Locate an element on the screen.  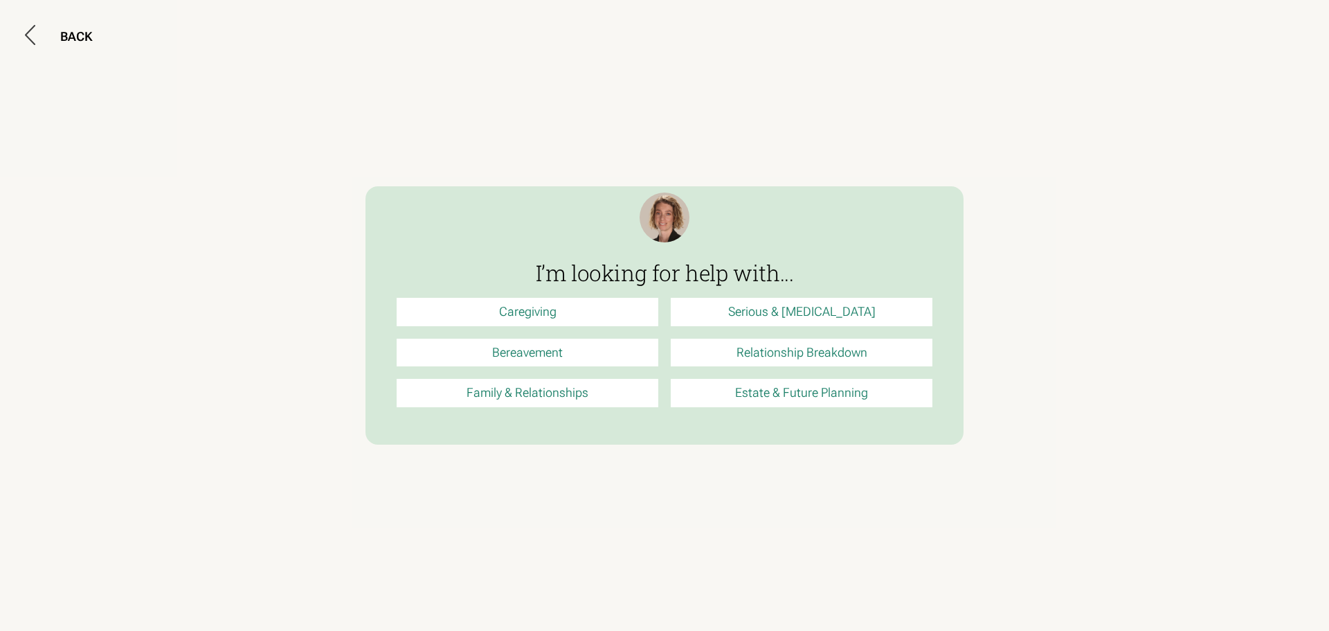
div: BACK is located at coordinates (76, 37).